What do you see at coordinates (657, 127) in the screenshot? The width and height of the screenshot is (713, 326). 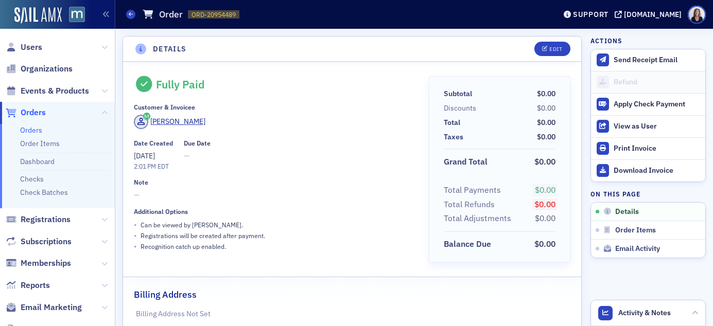 I see `div: View as User` at bounding box center [657, 127].